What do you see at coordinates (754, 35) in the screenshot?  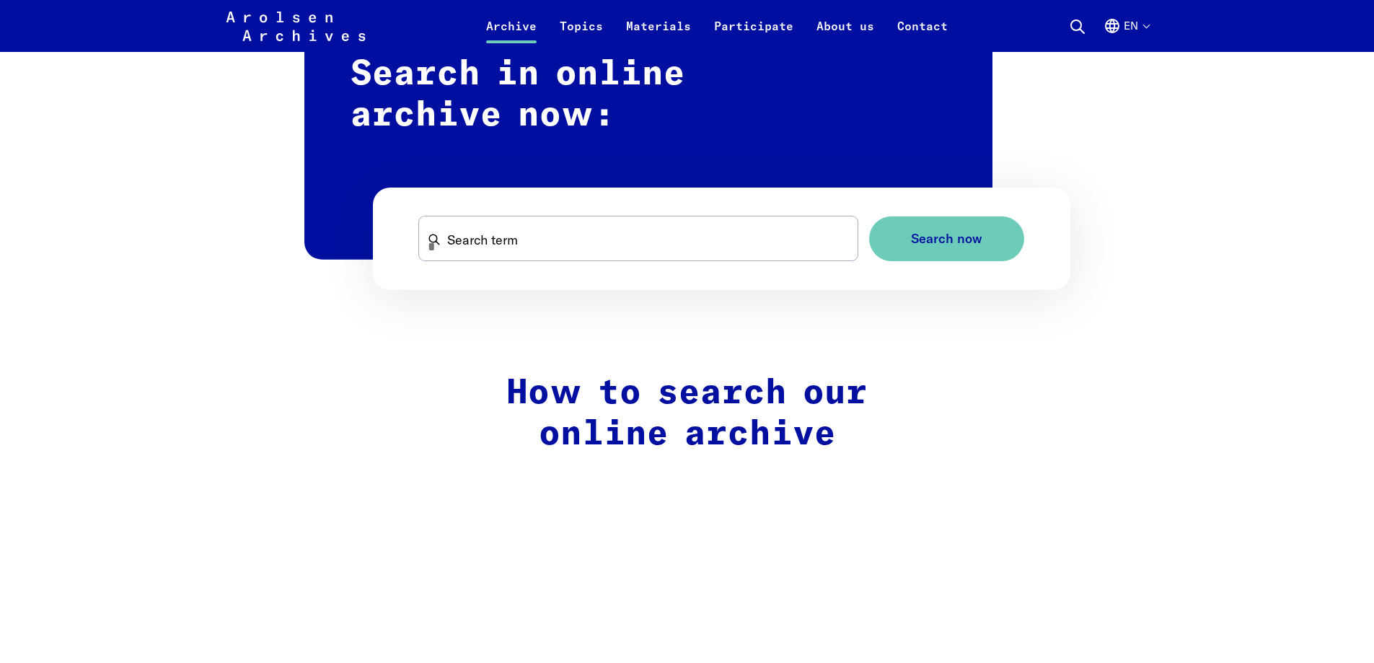 I see `a: Participate` at bounding box center [754, 35].